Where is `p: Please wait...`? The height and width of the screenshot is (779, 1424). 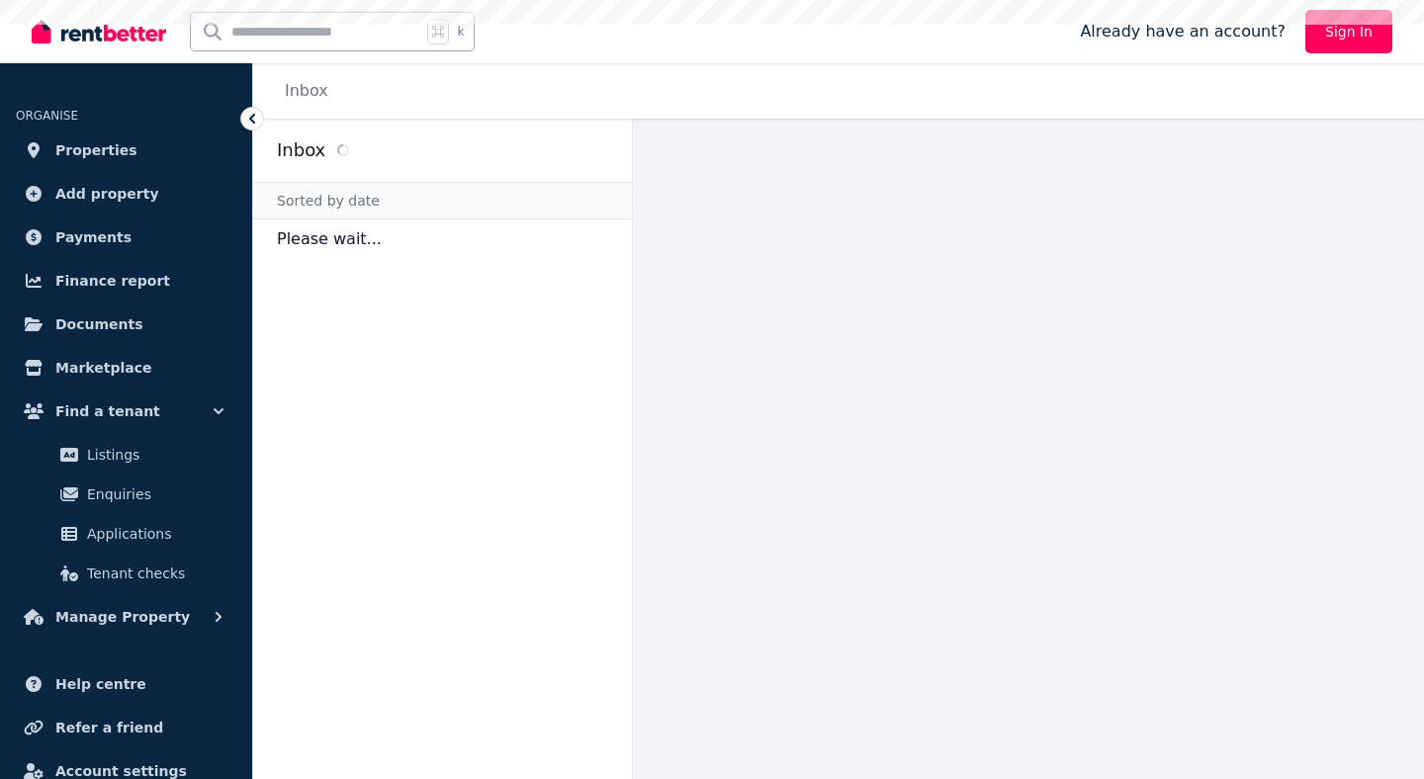
p: Please wait... is located at coordinates (442, 239).